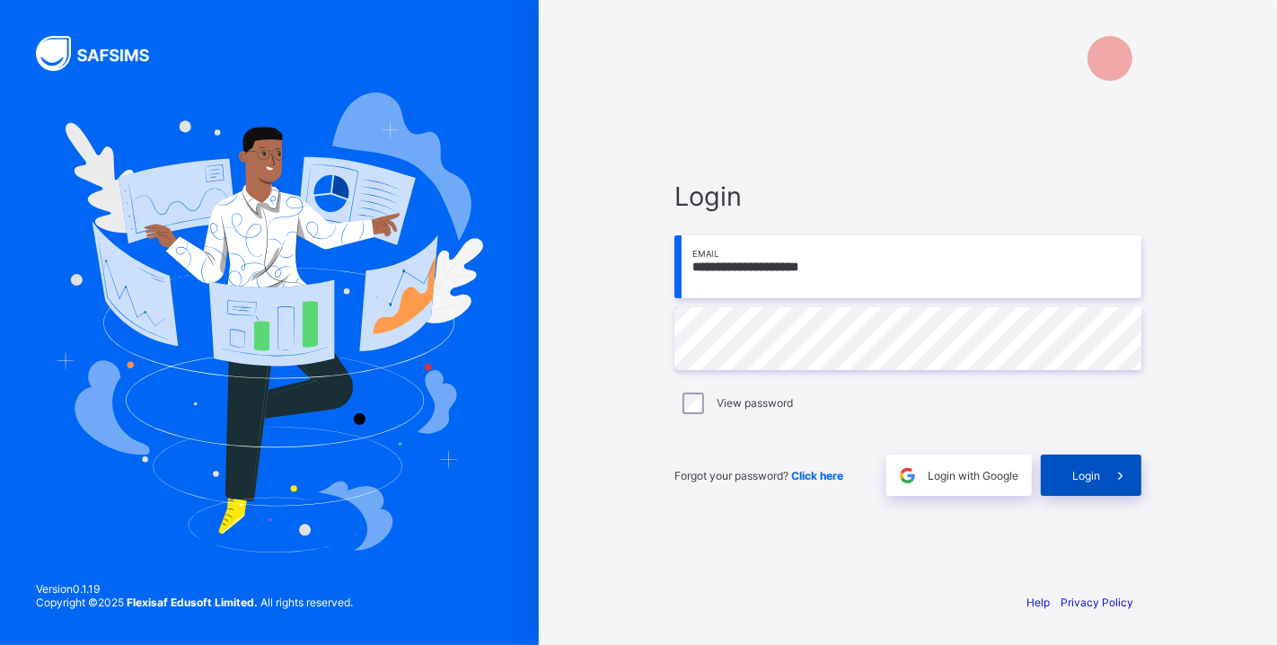 The width and height of the screenshot is (1277, 645). What do you see at coordinates (973, 475) in the screenshot?
I see `span: Login with Google` at bounding box center [973, 475].